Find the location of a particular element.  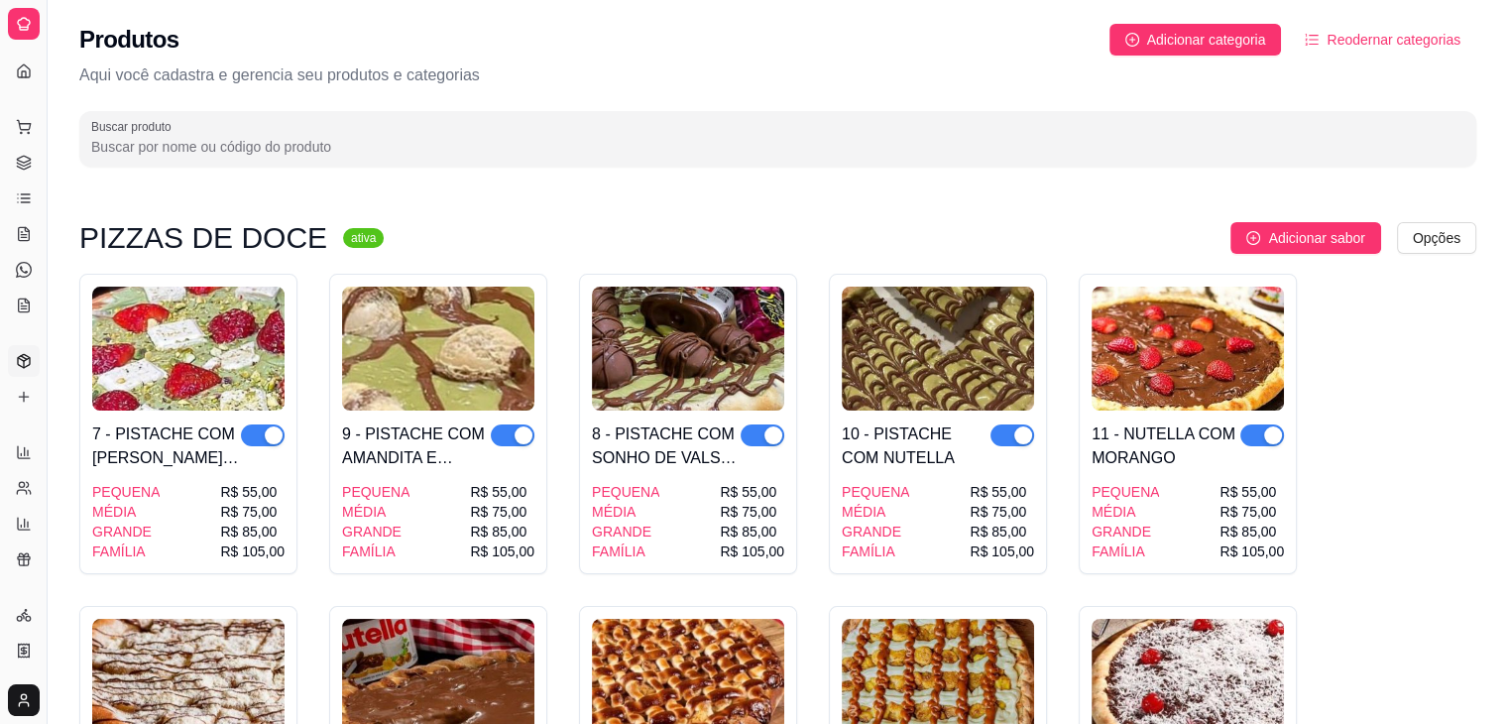

sup: ativa is located at coordinates (363, 238).